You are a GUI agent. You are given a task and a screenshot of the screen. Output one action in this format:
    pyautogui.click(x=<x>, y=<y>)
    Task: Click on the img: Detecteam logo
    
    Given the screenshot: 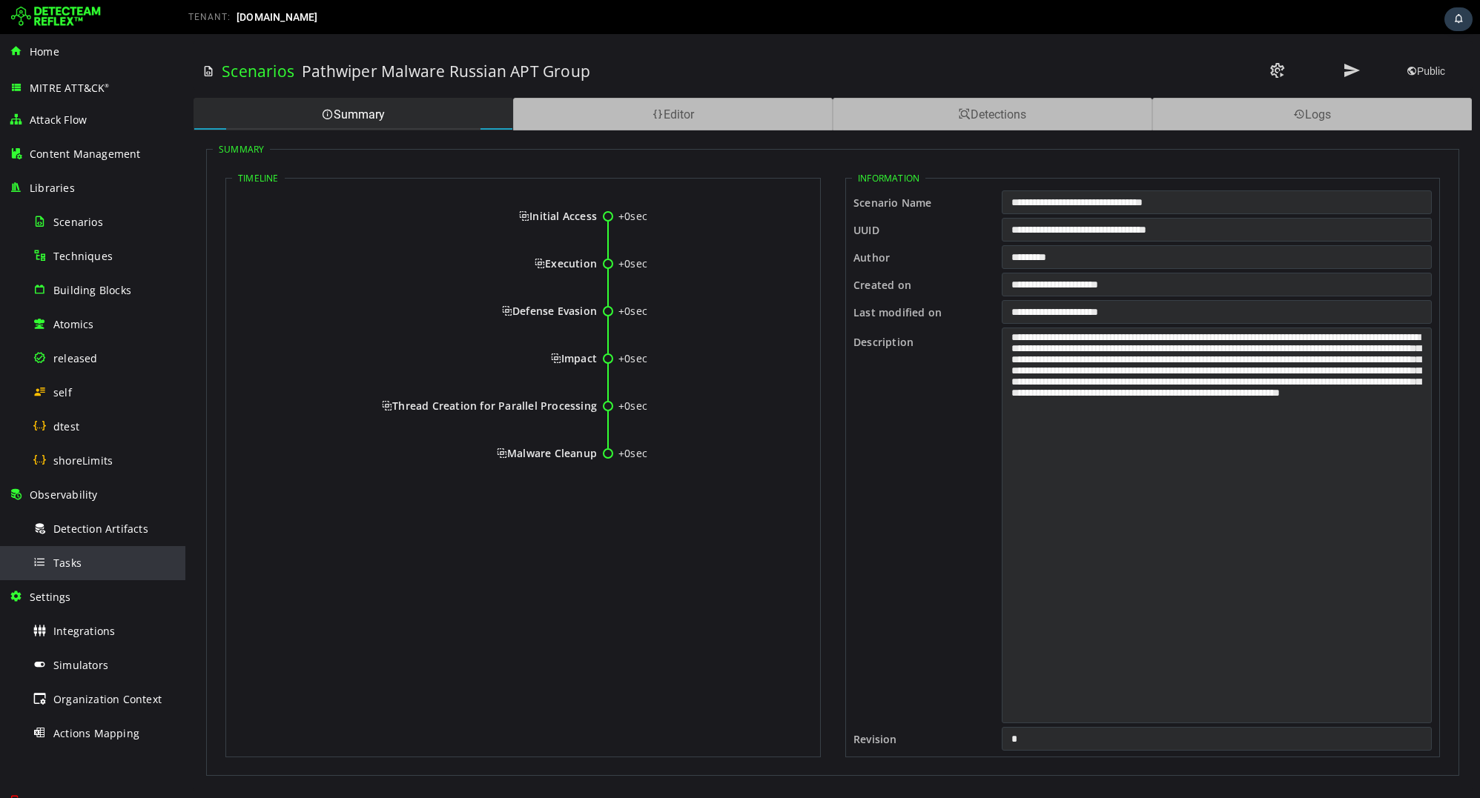 What is the action you would take?
    pyautogui.click(x=56, y=17)
    